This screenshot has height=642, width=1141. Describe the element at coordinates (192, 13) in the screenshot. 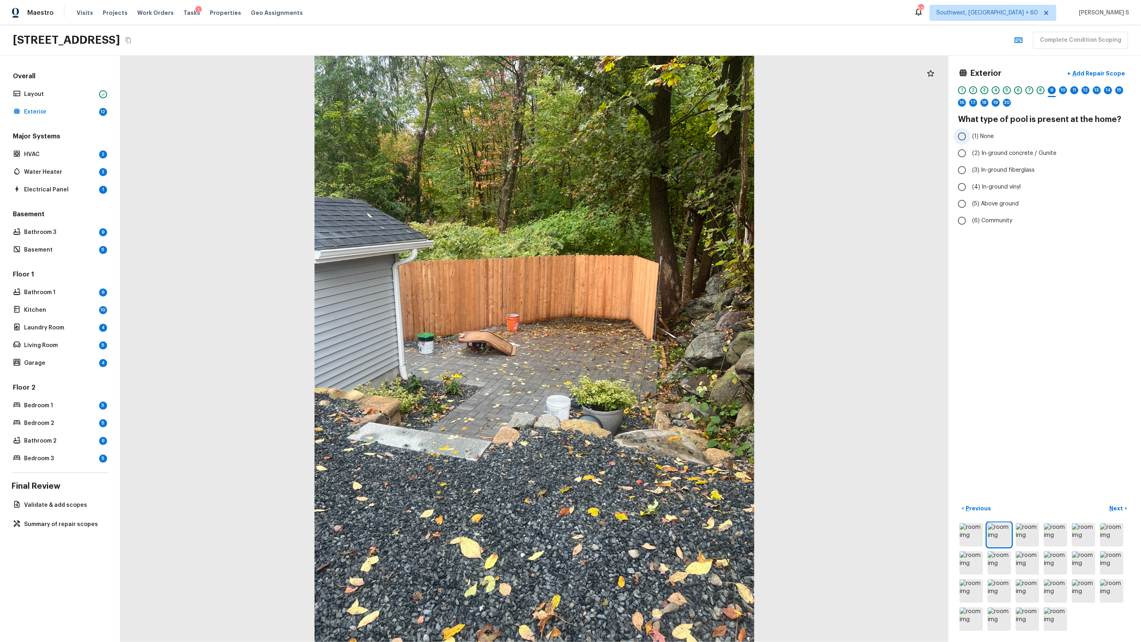

I see `span: Tasks` at that location.